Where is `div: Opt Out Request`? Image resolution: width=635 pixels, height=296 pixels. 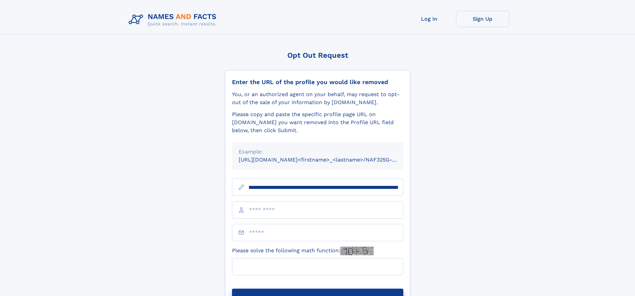 div: Opt Out Request is located at coordinates (318, 55).